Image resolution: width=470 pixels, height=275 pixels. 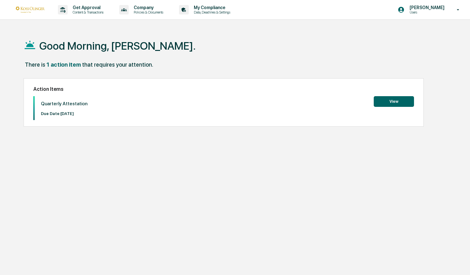 I want to click on a: View, so click(x=394, y=101).